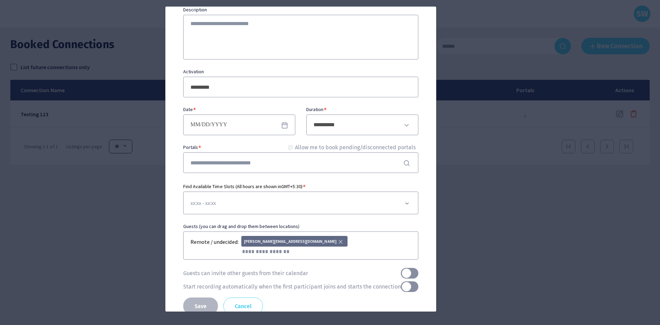 The image size is (660, 325). I want to click on label: Allow me to book pending/disconnected portals, so click(355, 148).